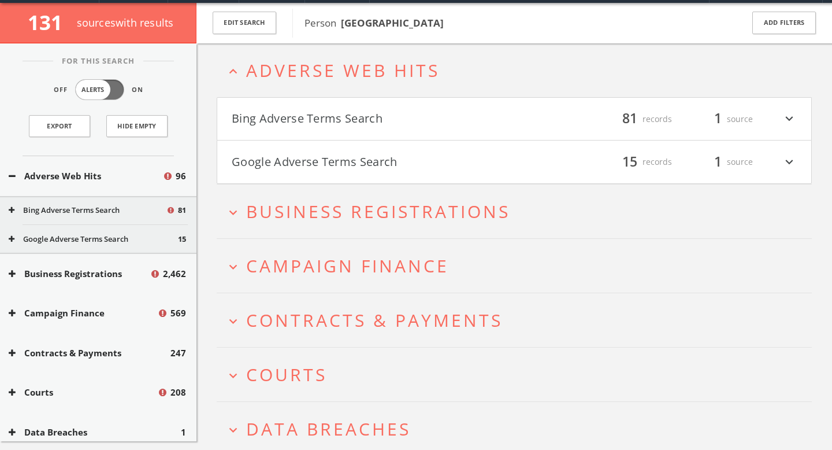  I want to click on span: Business Registrations, so click(378, 211).